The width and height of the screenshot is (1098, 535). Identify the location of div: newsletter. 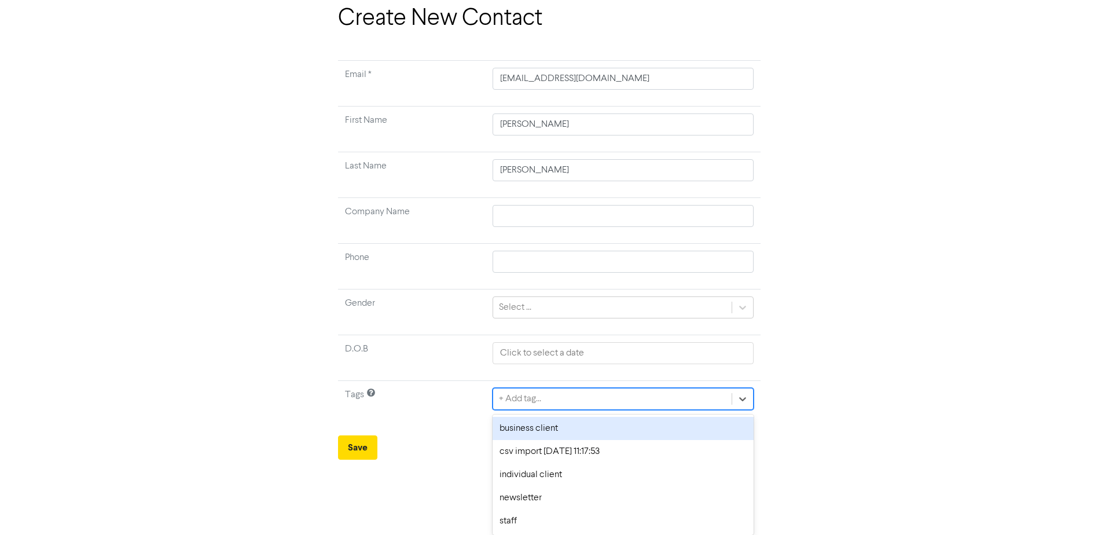
(623, 498).